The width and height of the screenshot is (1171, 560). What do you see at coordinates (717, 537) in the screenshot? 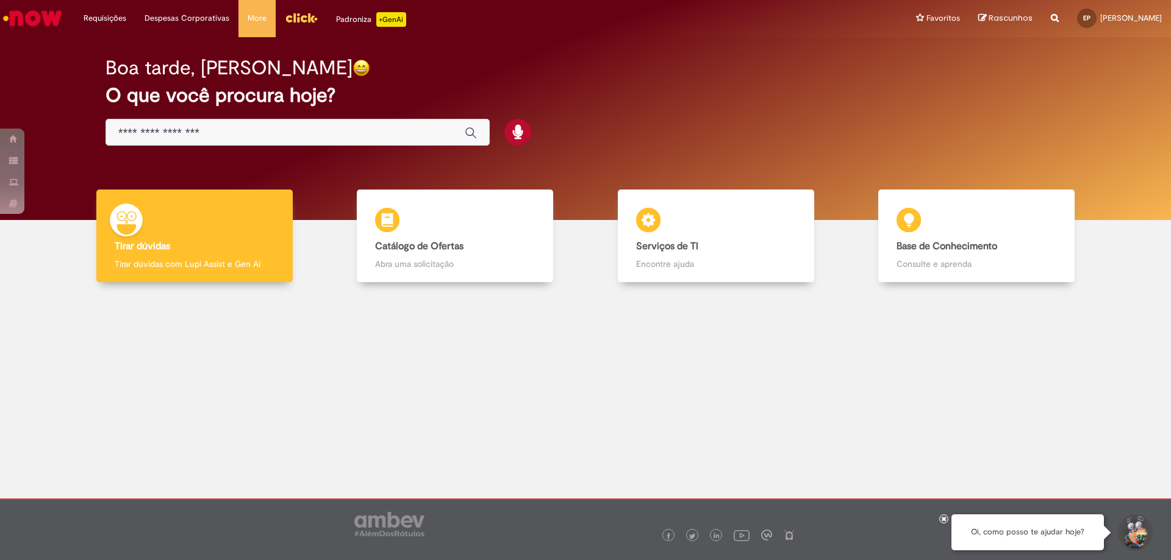
I see `img: logo_footer_linkedin.png` at bounding box center [717, 537].